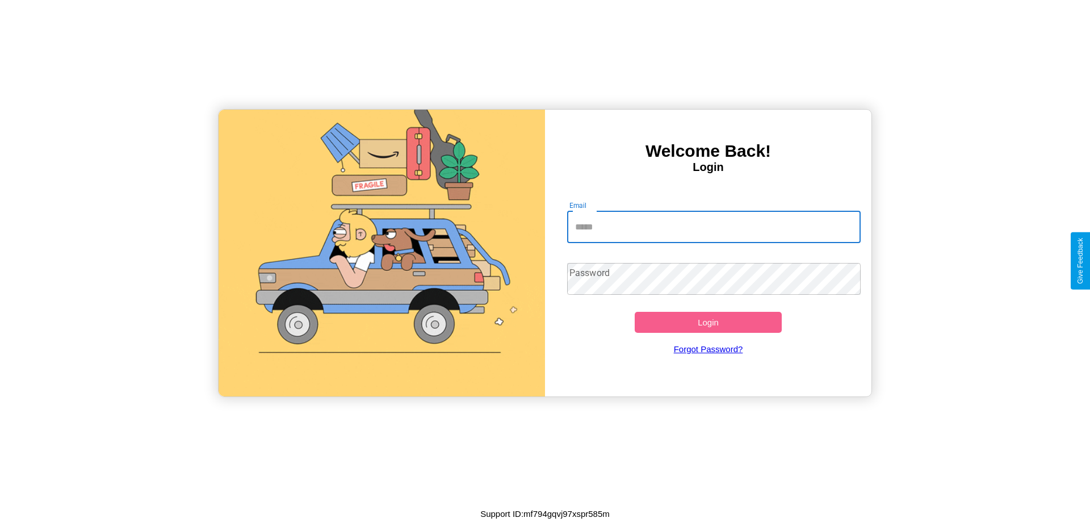 This screenshot has width=1090, height=522. I want to click on a: Forgot Password?, so click(708, 349).